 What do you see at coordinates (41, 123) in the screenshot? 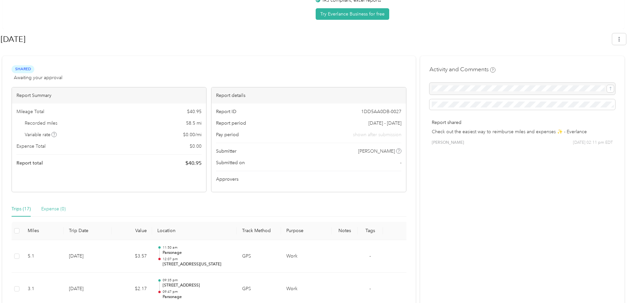
I see `span: Recorded miles` at bounding box center [41, 123].